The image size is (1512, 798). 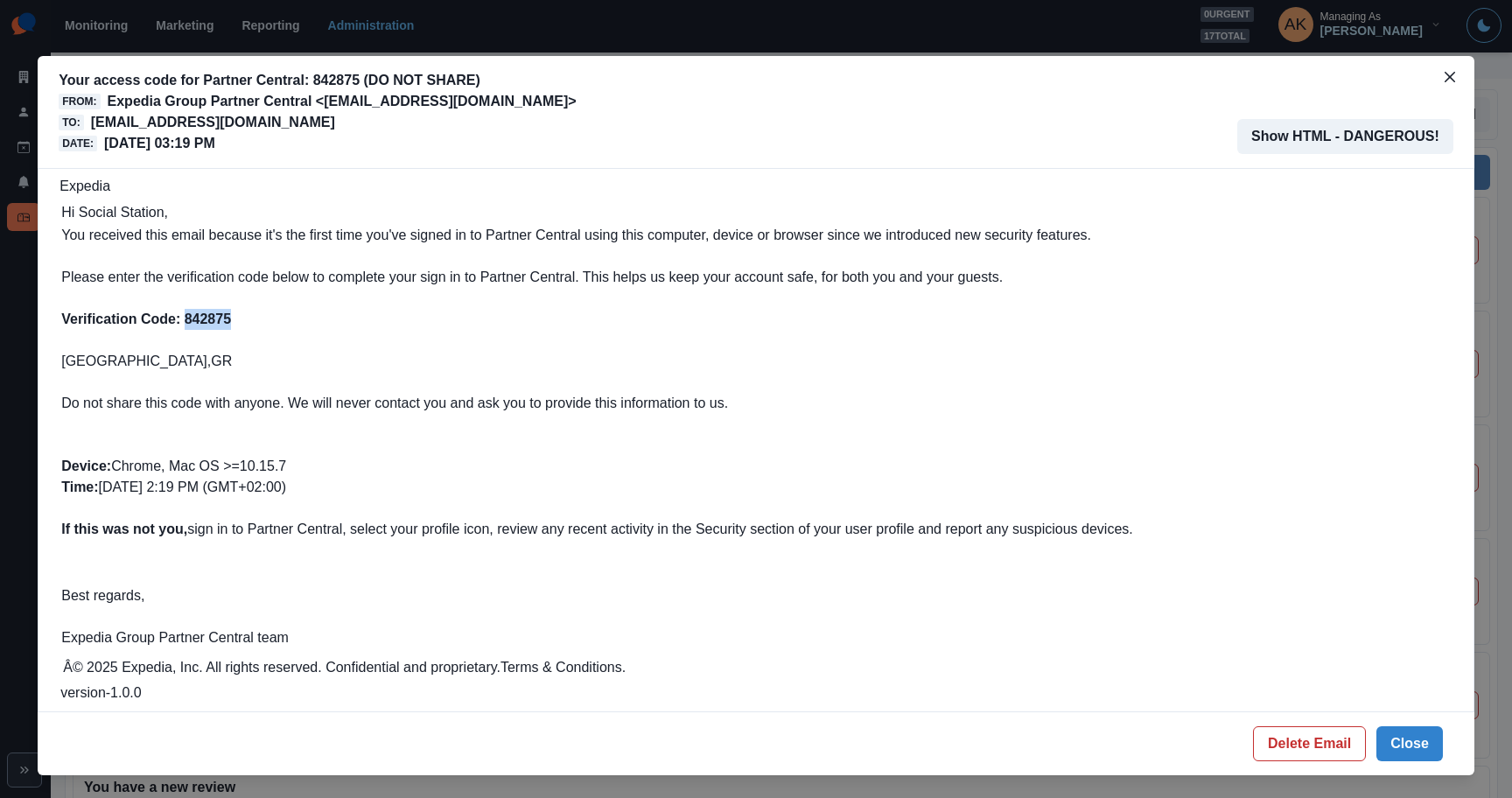 I want to click on b: Time:, so click(x=80, y=487).